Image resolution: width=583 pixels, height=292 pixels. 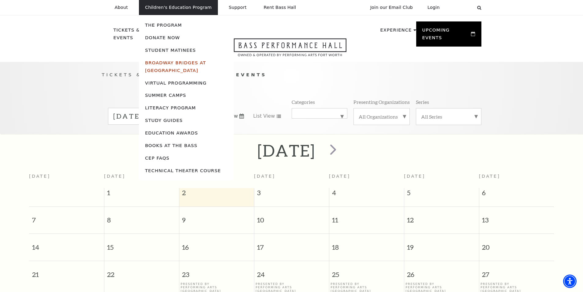 I want to click on select: Select:, so click(x=461, y=7).